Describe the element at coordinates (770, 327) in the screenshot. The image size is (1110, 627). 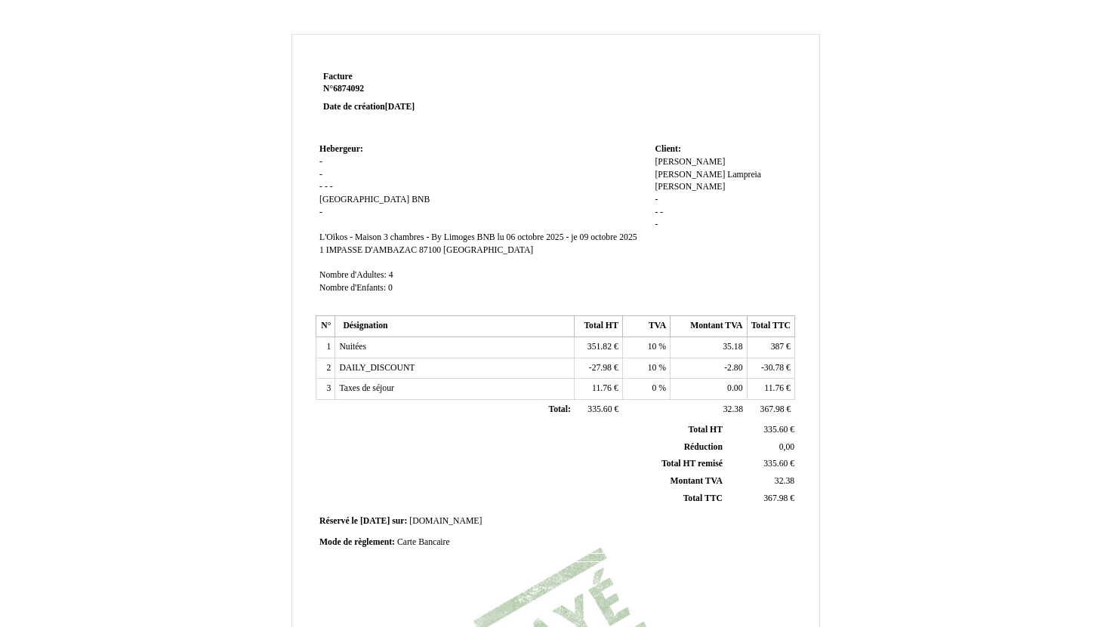
I see `th: Total TTC` at that location.